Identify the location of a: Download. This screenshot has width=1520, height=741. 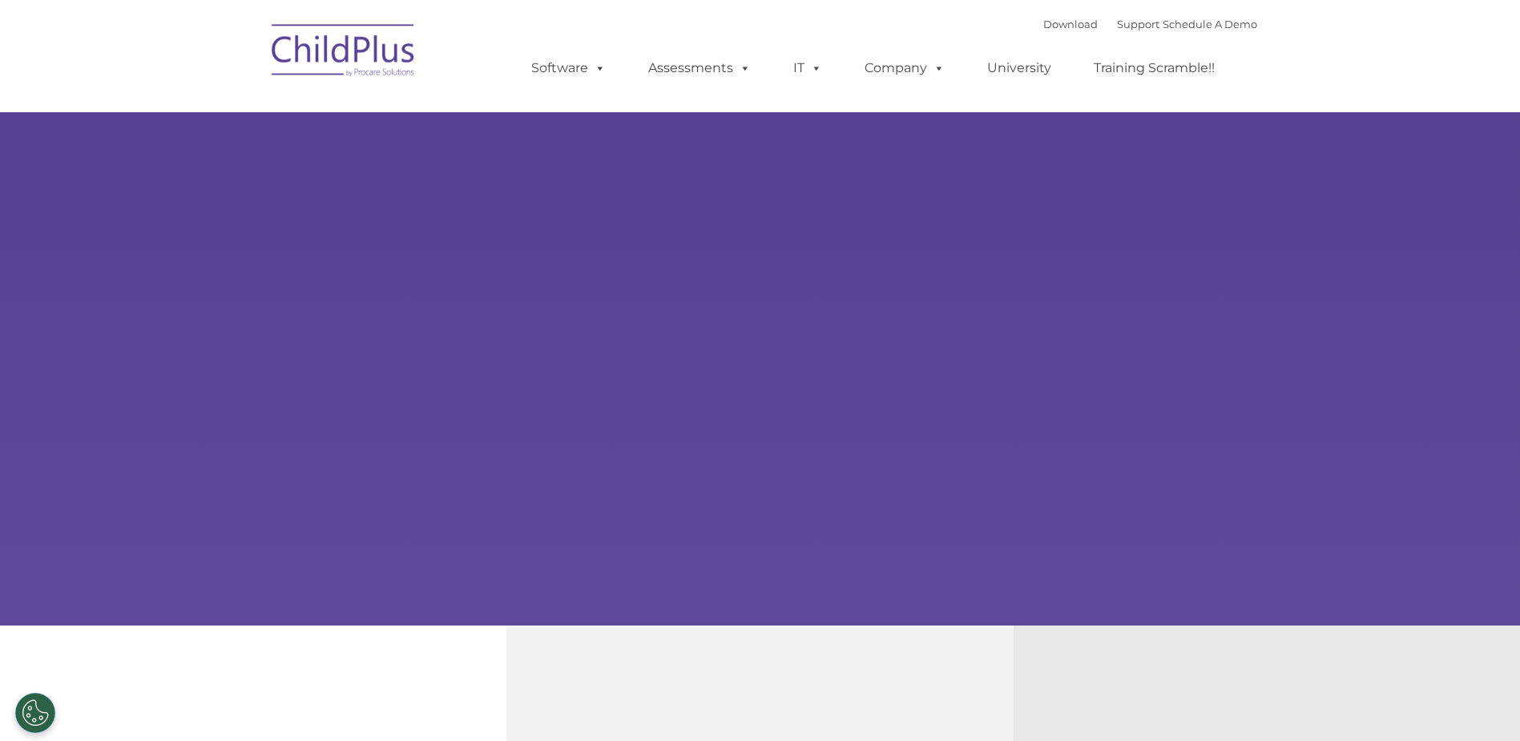
(1071, 24).